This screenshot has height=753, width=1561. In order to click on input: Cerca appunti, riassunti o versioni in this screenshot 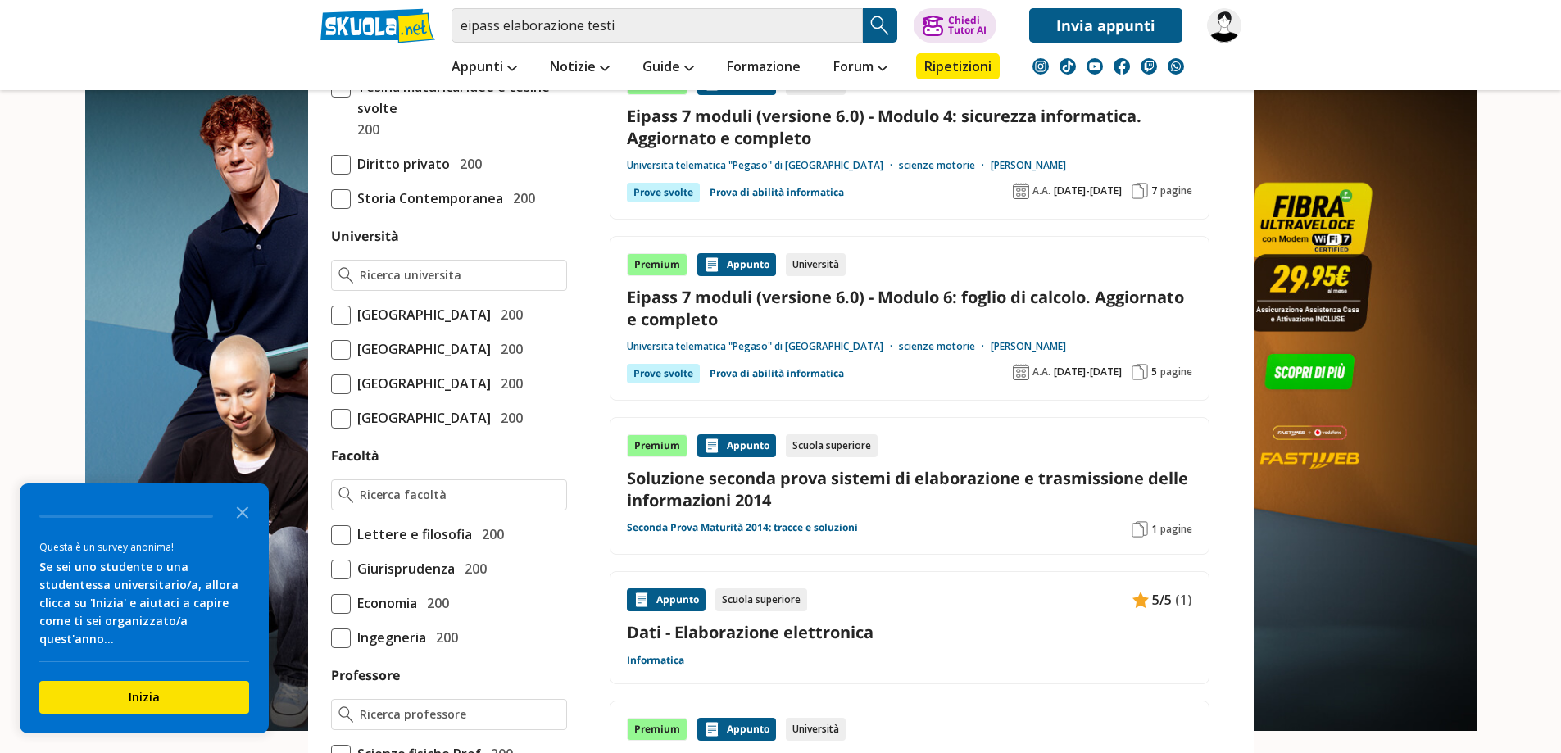, I will do `click(657, 25)`.